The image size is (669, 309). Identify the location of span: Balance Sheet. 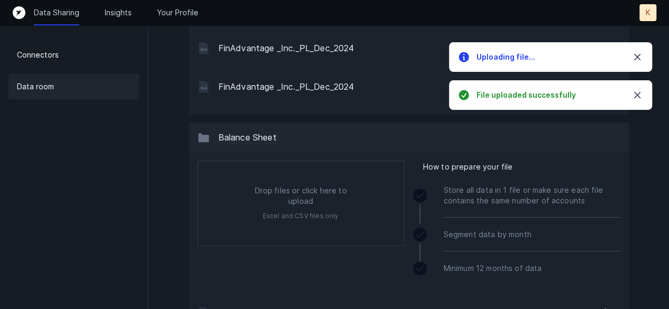
(248, 138).